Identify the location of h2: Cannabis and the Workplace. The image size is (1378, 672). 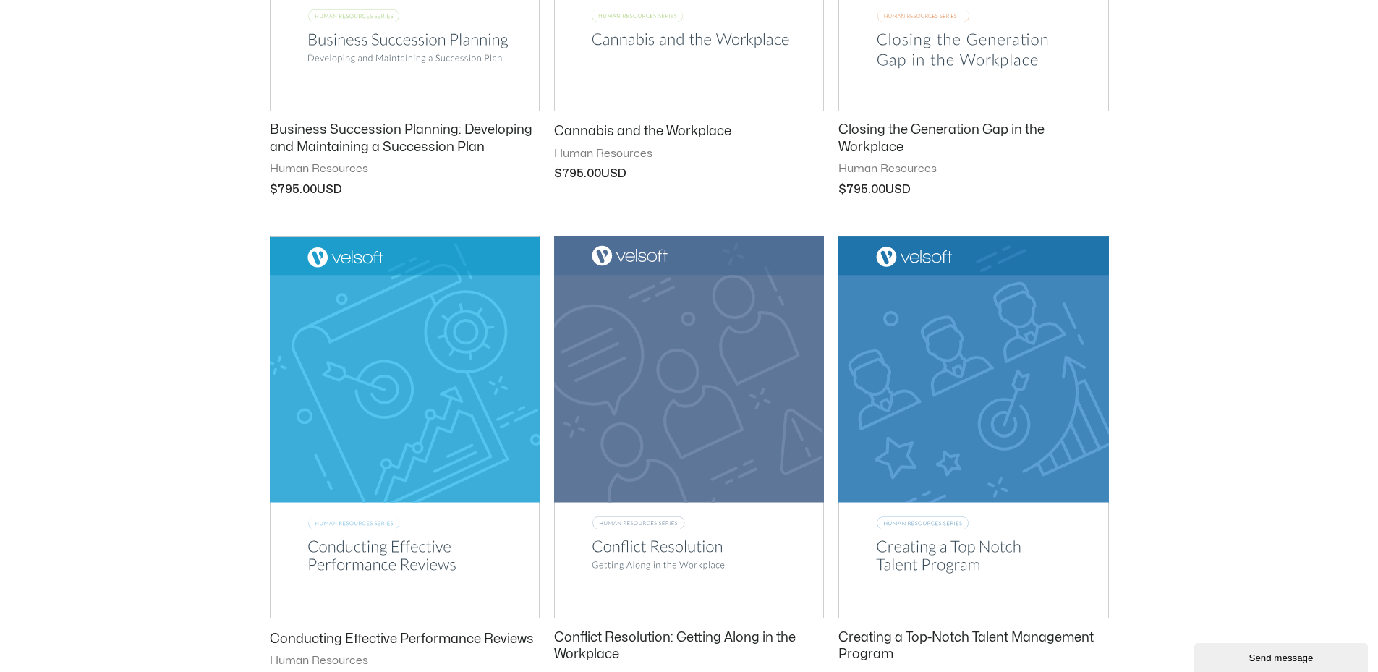
(688, 131).